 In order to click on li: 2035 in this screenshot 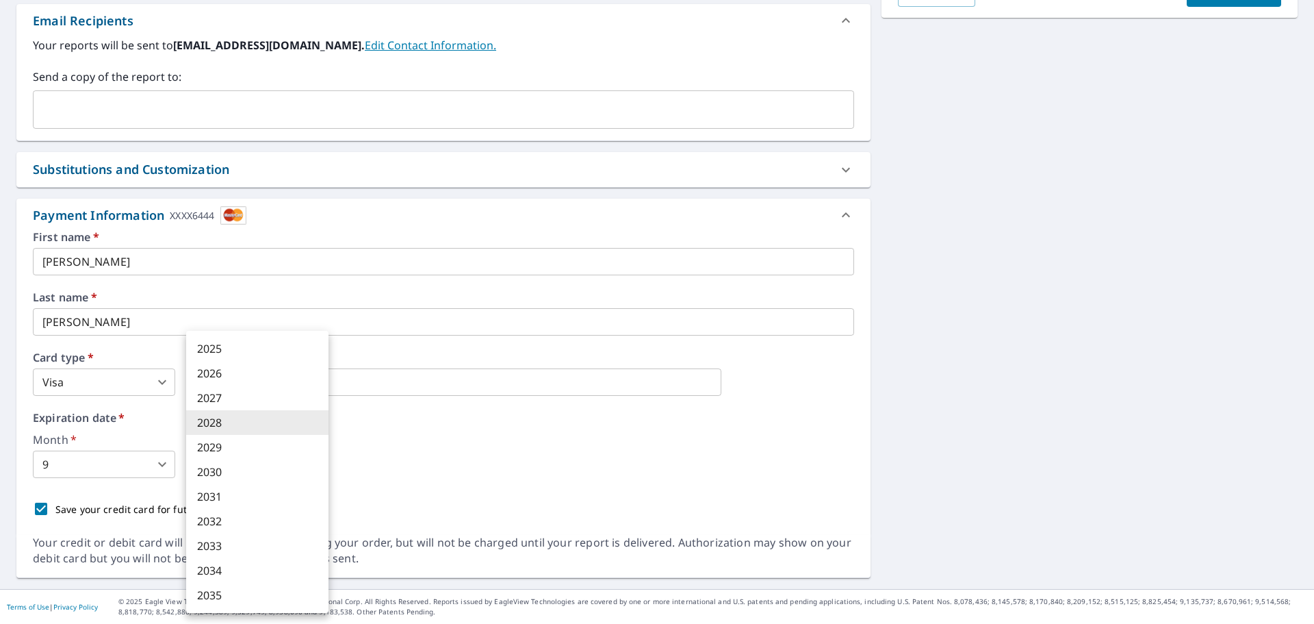, I will do `click(257, 595)`.